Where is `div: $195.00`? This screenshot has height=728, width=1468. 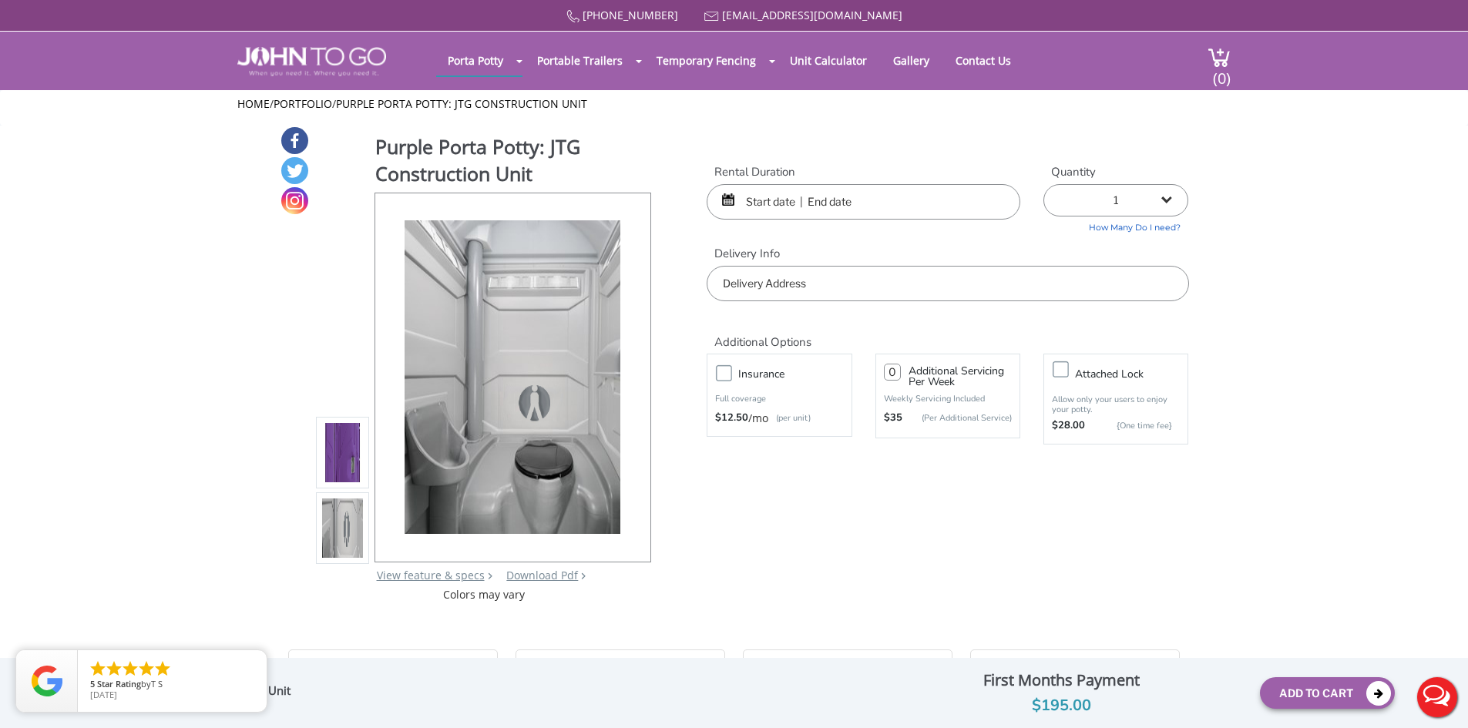
div: $195.00 is located at coordinates (1061, 706).